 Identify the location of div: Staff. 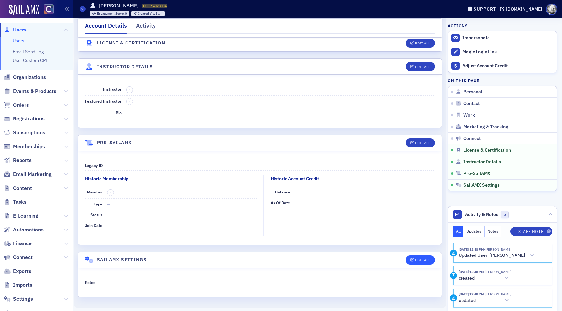
(150, 14).